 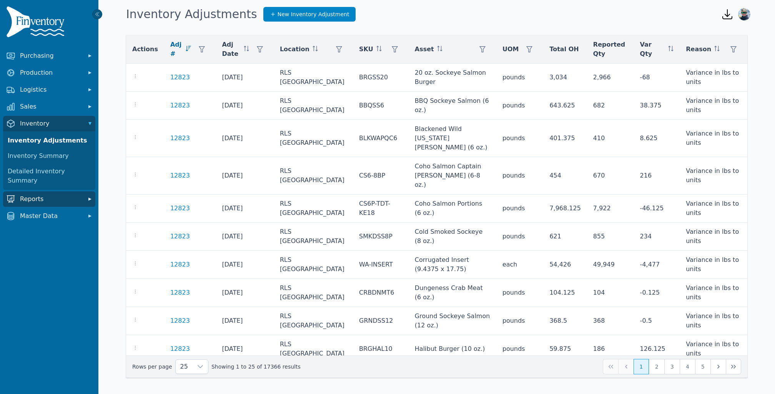 What do you see at coordinates (381, 105) in the screenshot?
I see `td: BBQSS6` at bounding box center [381, 105].